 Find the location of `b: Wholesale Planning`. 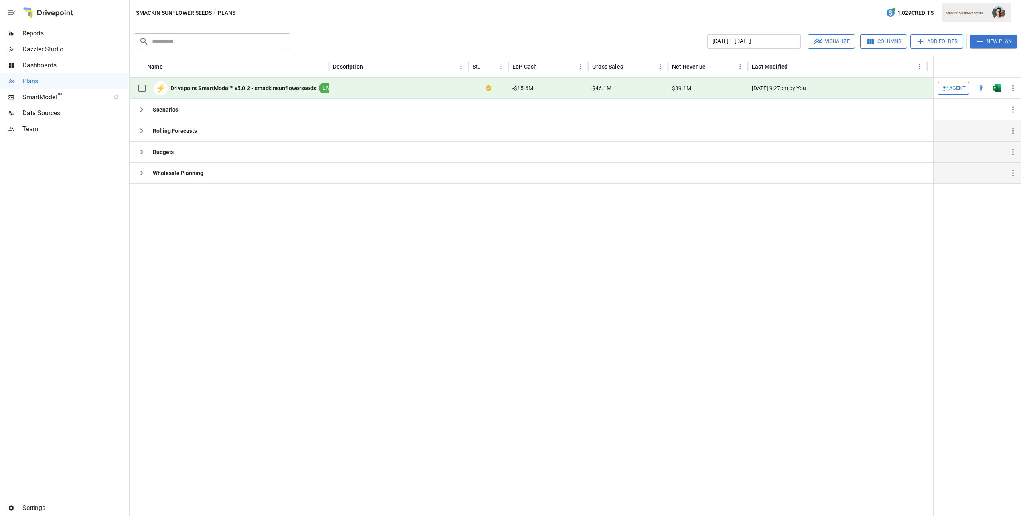

b: Wholesale Planning is located at coordinates (178, 173).